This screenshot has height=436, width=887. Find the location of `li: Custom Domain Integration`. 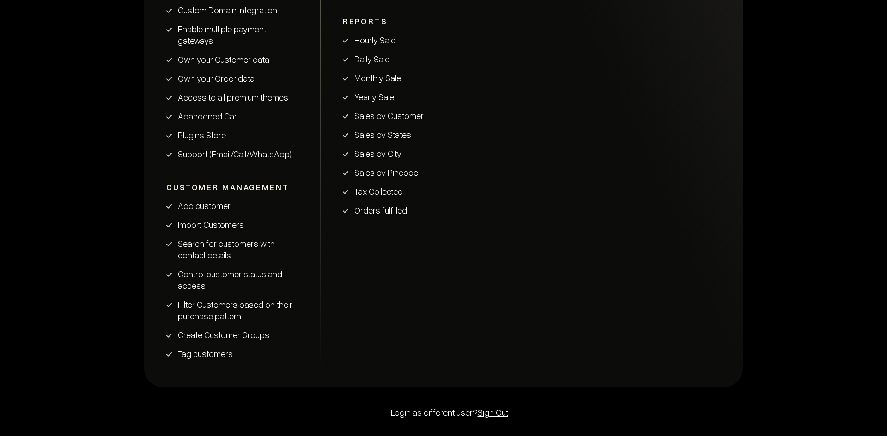

li: Custom Domain Integration is located at coordinates (232, 10).